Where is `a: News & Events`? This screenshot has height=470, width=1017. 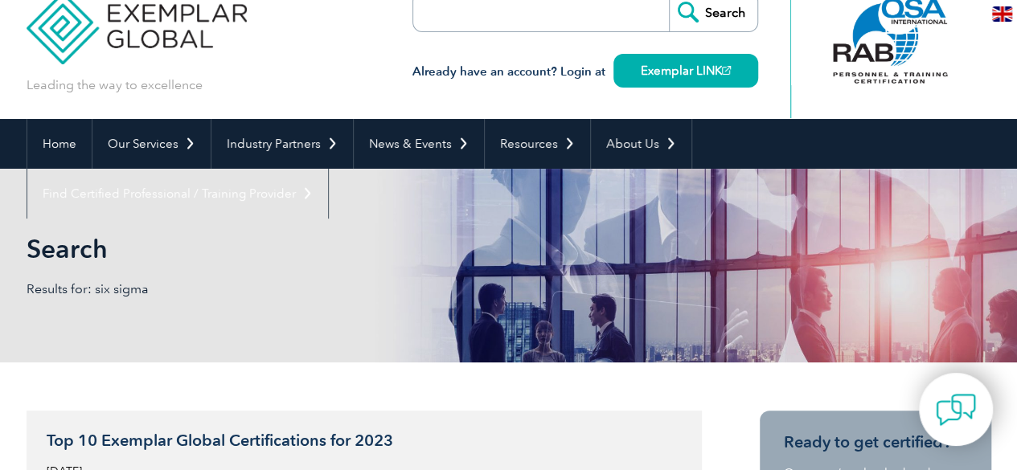 a: News & Events is located at coordinates (419, 144).